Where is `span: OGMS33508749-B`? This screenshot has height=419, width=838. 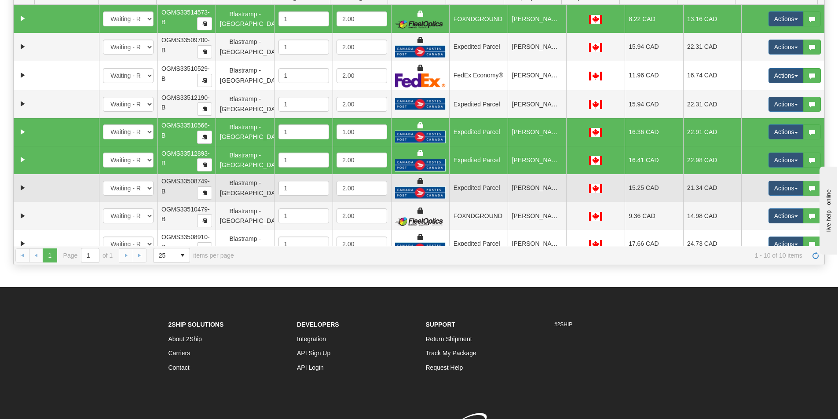 span: OGMS33508749-B is located at coordinates (186, 186).